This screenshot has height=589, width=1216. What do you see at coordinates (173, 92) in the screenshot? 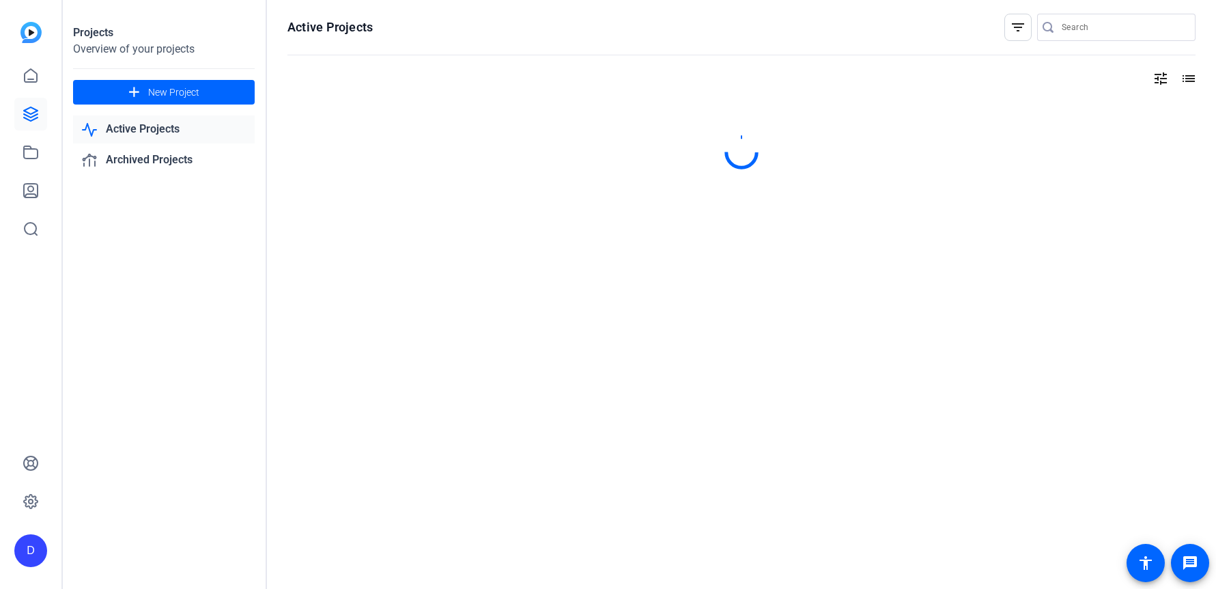
I see `span: New Project` at bounding box center [173, 92].